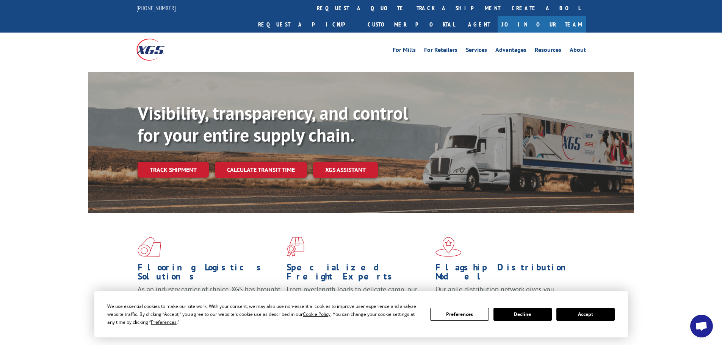 The height and width of the screenshot is (345, 722). I want to click on div: Open chat, so click(702, 326).